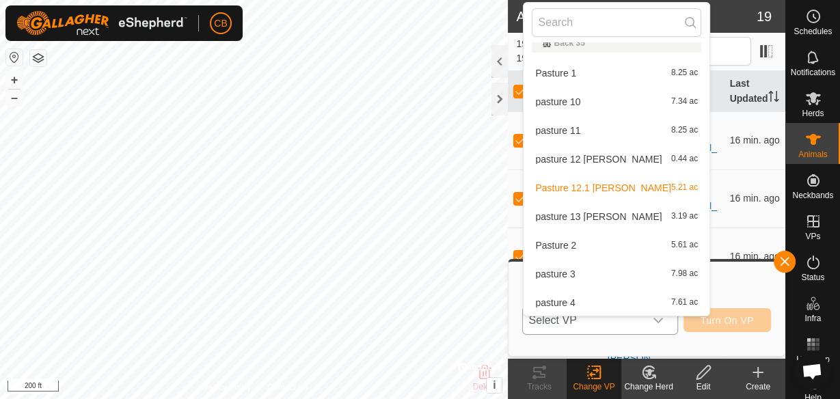  I want to click on span: i, so click(494, 385).